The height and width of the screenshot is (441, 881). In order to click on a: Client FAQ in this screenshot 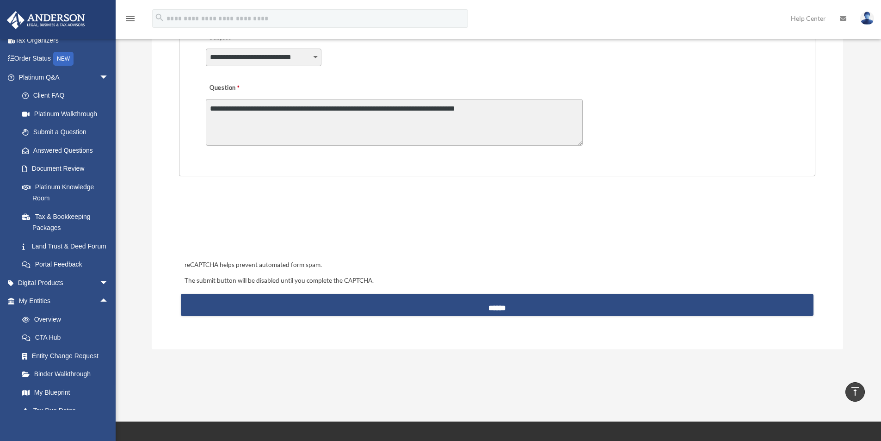, I will do `click(68, 96)`.